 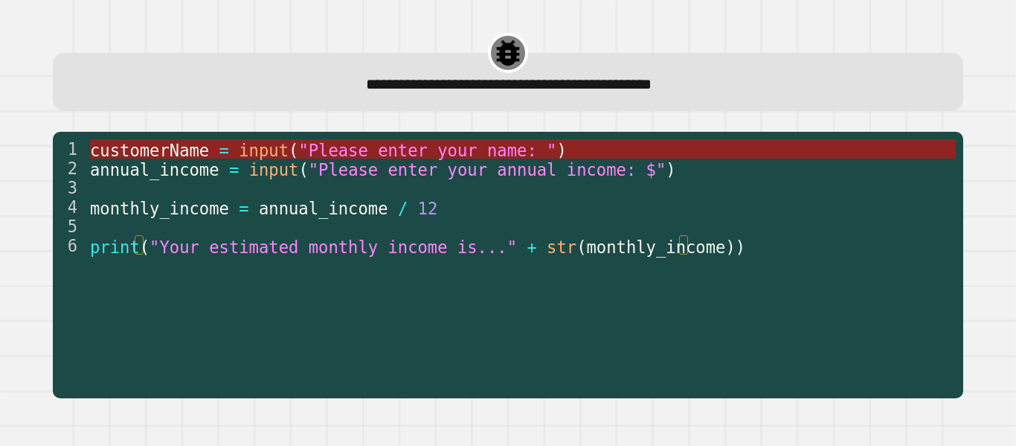 I want to click on span: customerName, so click(x=150, y=150).